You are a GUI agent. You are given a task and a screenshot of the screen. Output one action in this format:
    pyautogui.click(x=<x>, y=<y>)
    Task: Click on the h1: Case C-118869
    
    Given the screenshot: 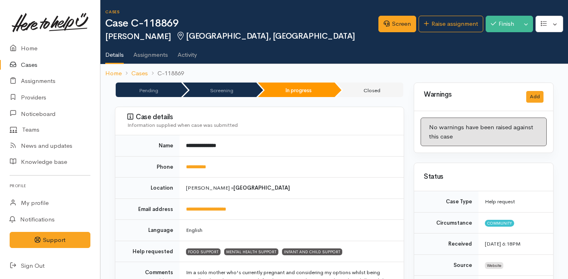 What is the action you would take?
    pyautogui.click(x=242, y=23)
    